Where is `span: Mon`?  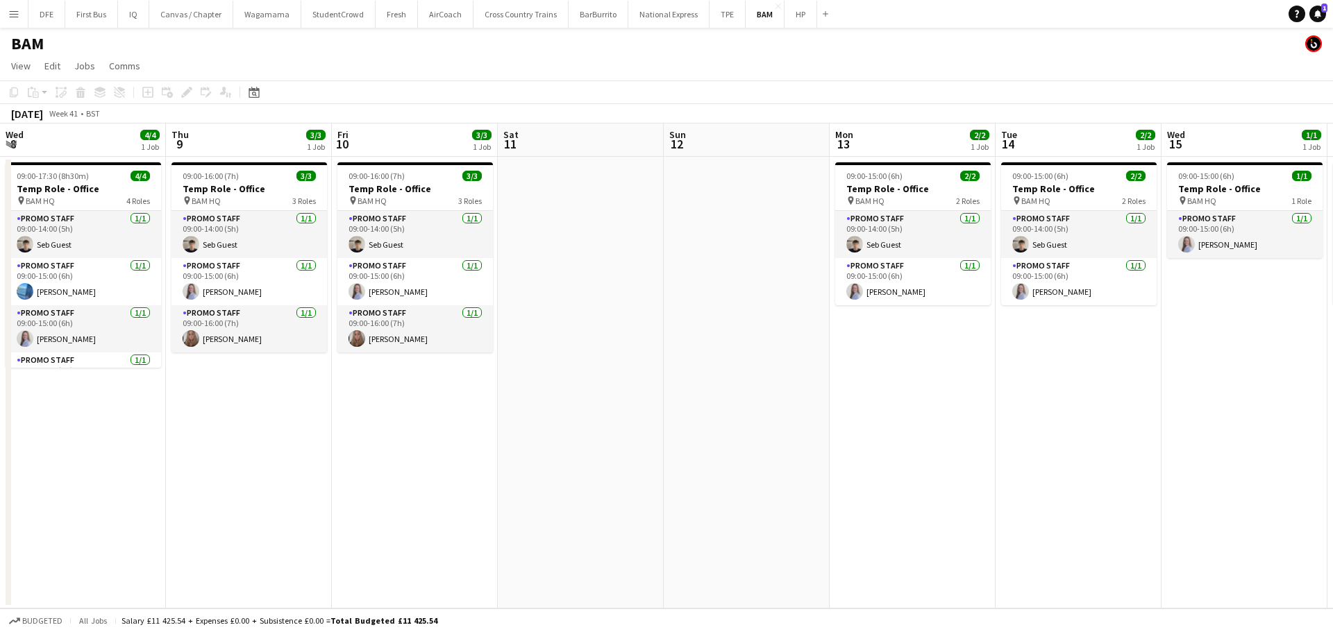 span: Mon is located at coordinates (844, 135).